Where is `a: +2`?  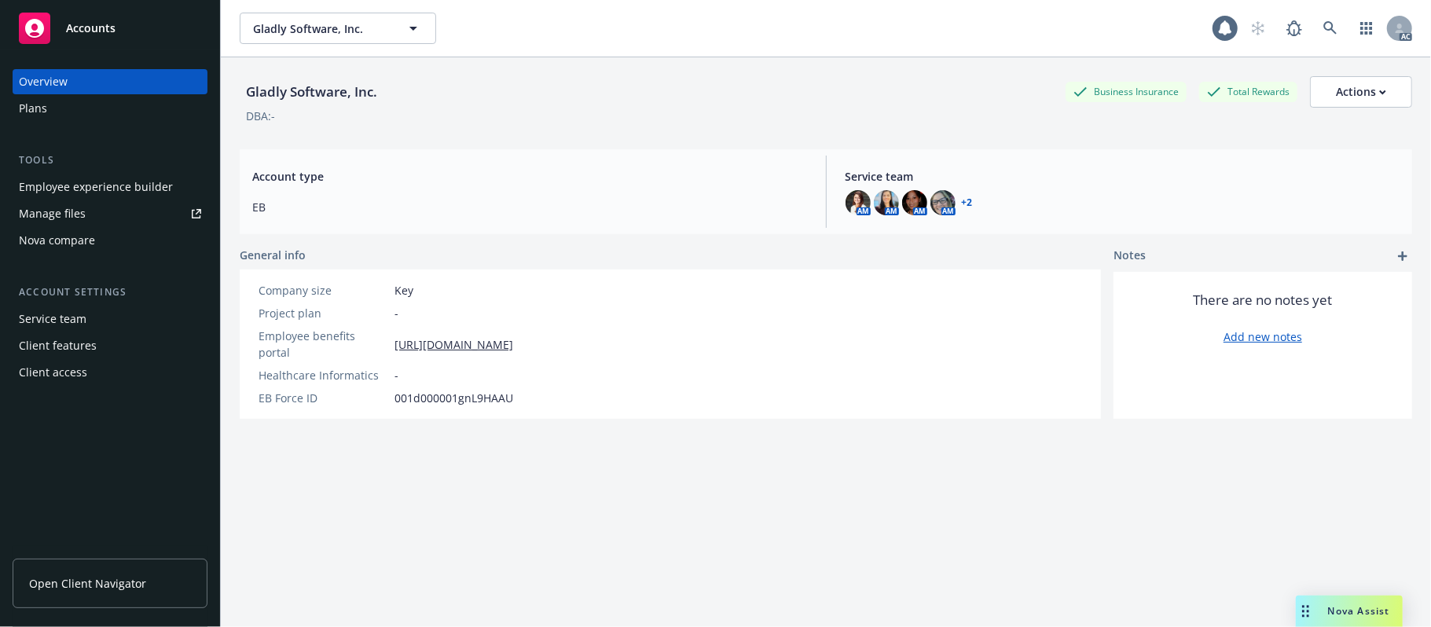 a: +2 is located at coordinates (967, 203).